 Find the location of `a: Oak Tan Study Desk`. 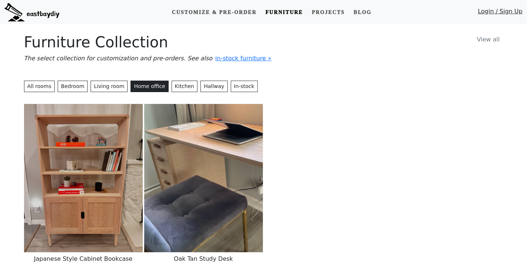

a: Oak Tan Study Desk is located at coordinates (203, 177).